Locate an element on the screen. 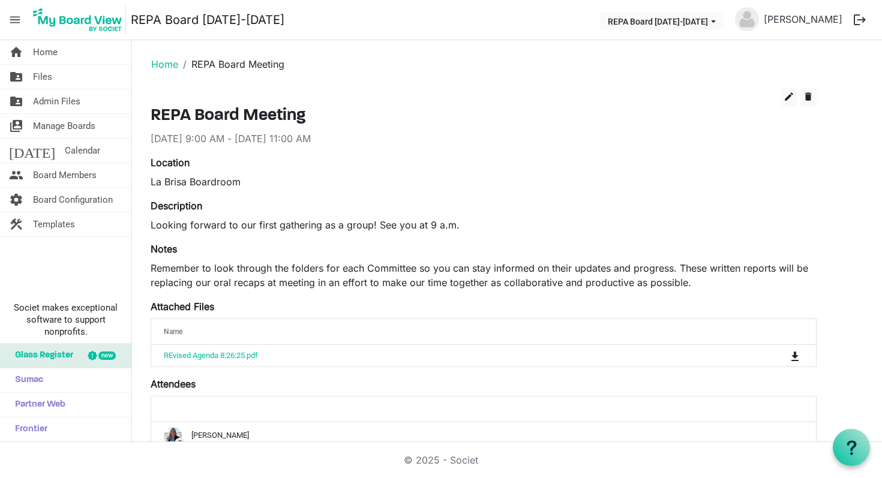  h3: REPA Board Meeting is located at coordinates (483, 116).